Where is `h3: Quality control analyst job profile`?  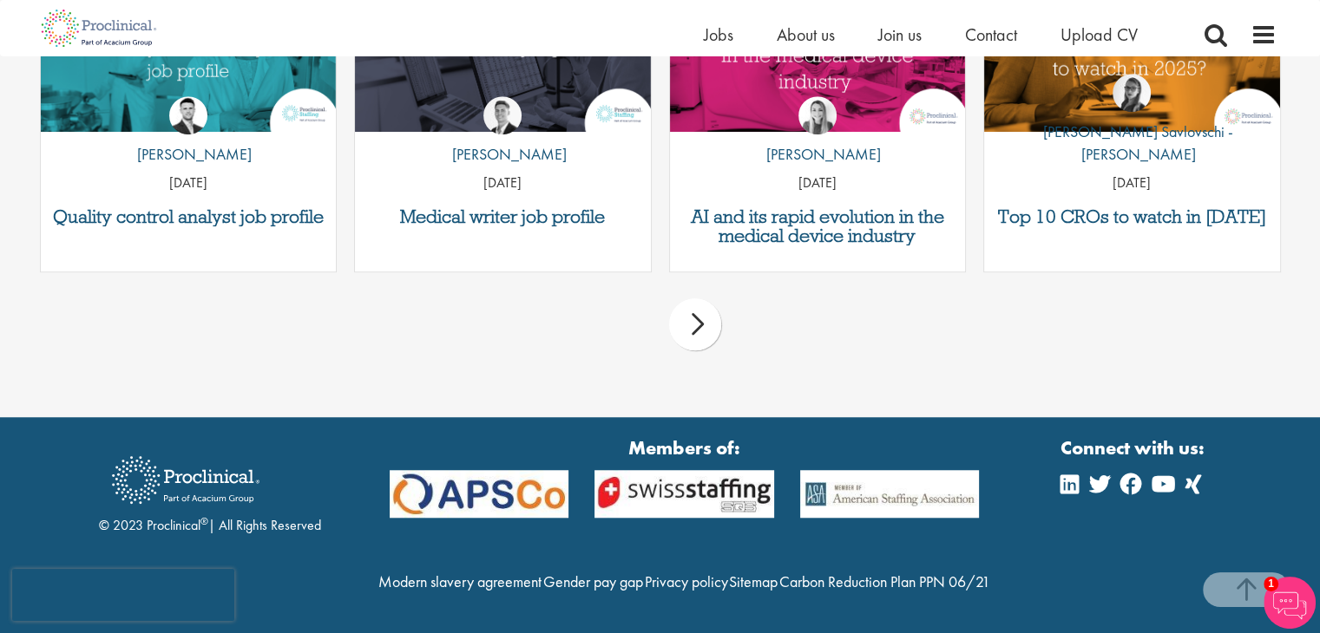 h3: Quality control analyst job profile is located at coordinates (188, 217).